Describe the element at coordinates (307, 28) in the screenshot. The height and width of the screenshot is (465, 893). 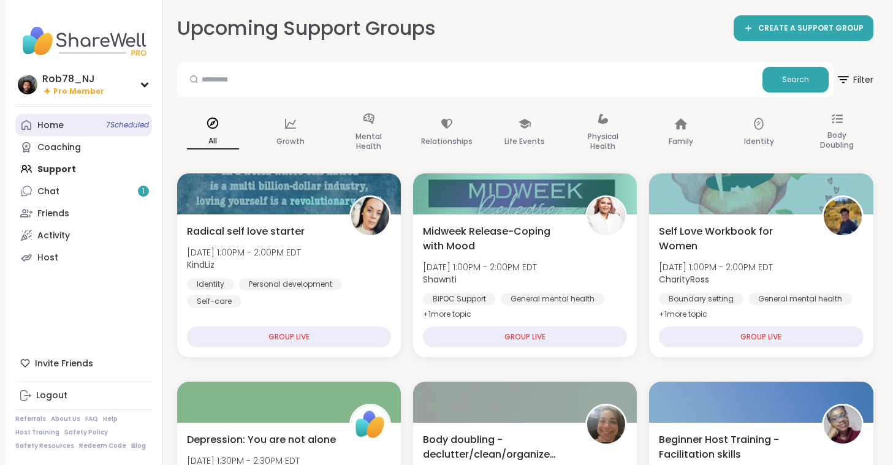
I see `h2: Upcoming Support Groups` at that location.